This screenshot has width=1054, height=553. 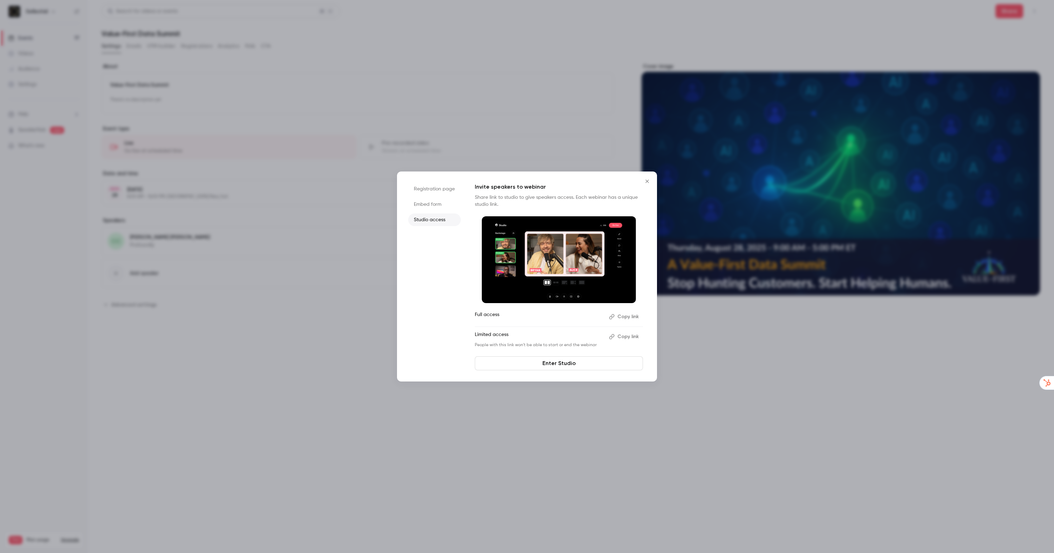 I want to click on img: Invite speakers to webinar, so click(x=559, y=260).